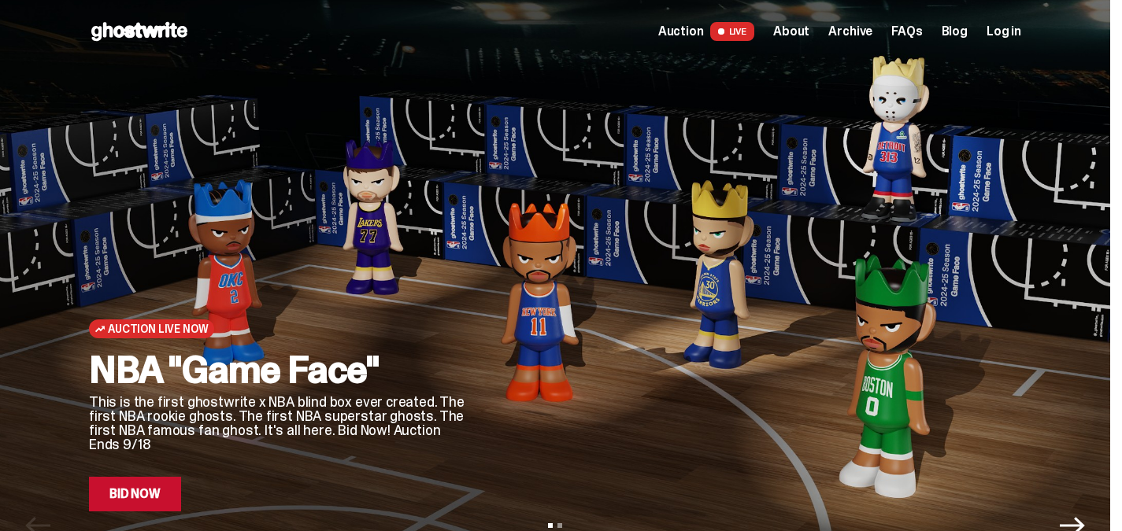  Describe the element at coordinates (906, 31) in the screenshot. I see `a: FAQs` at that location.